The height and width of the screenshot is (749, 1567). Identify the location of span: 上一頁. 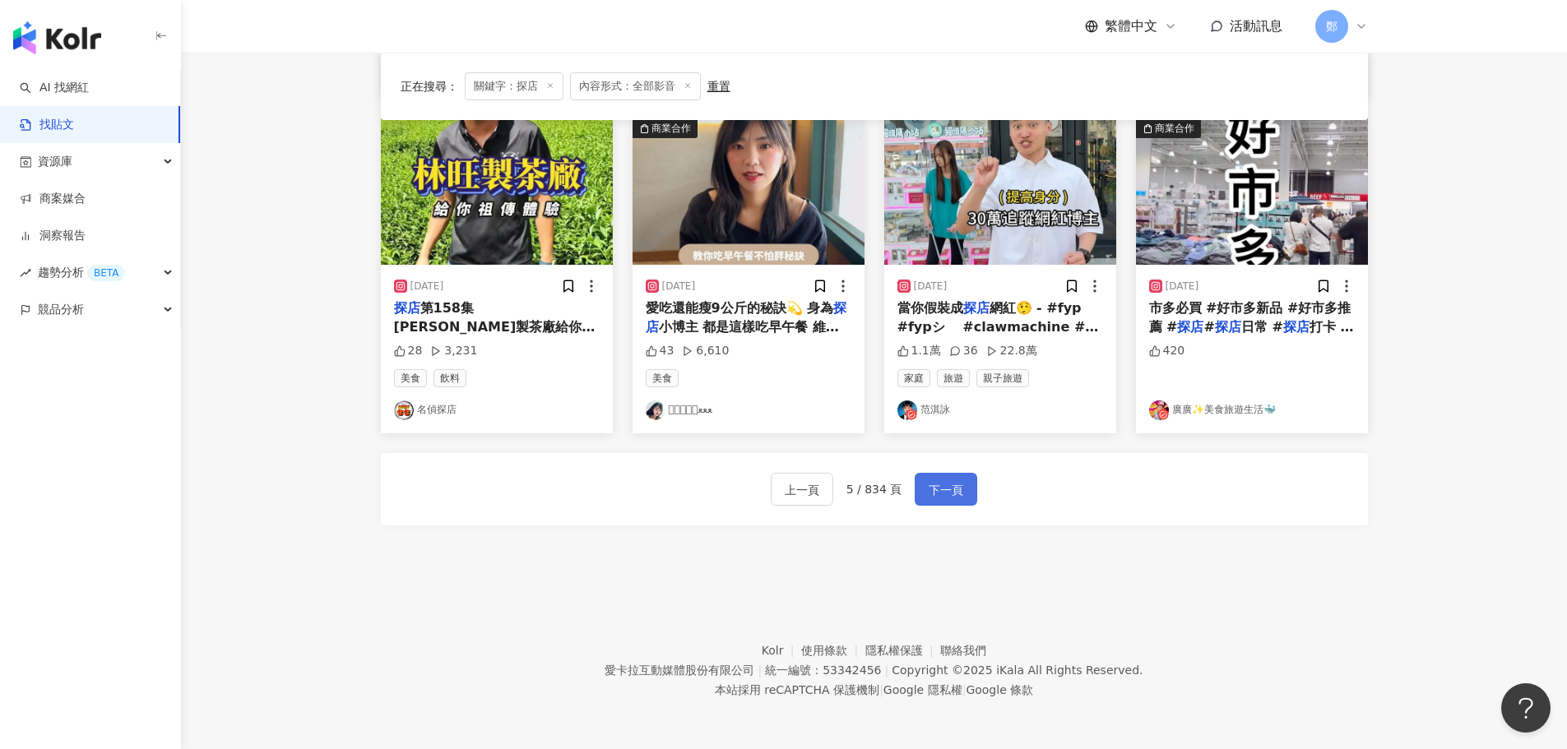
(802, 490).